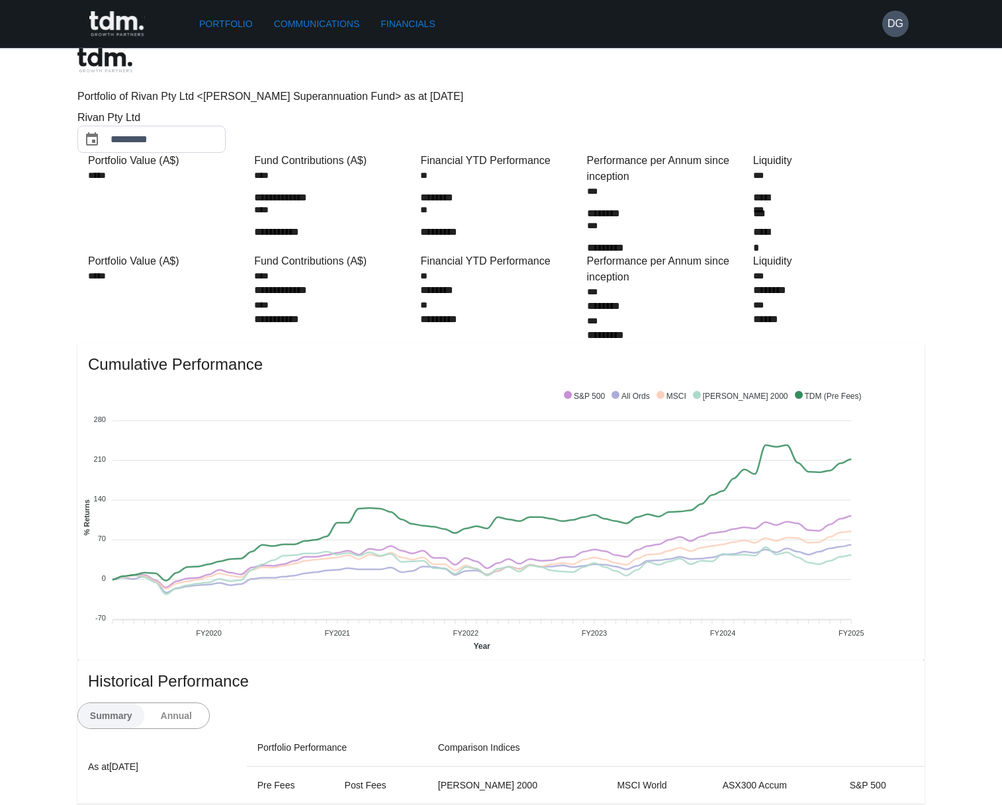  What do you see at coordinates (87, 518) in the screenshot?
I see `text: % Returns` at bounding box center [87, 518].